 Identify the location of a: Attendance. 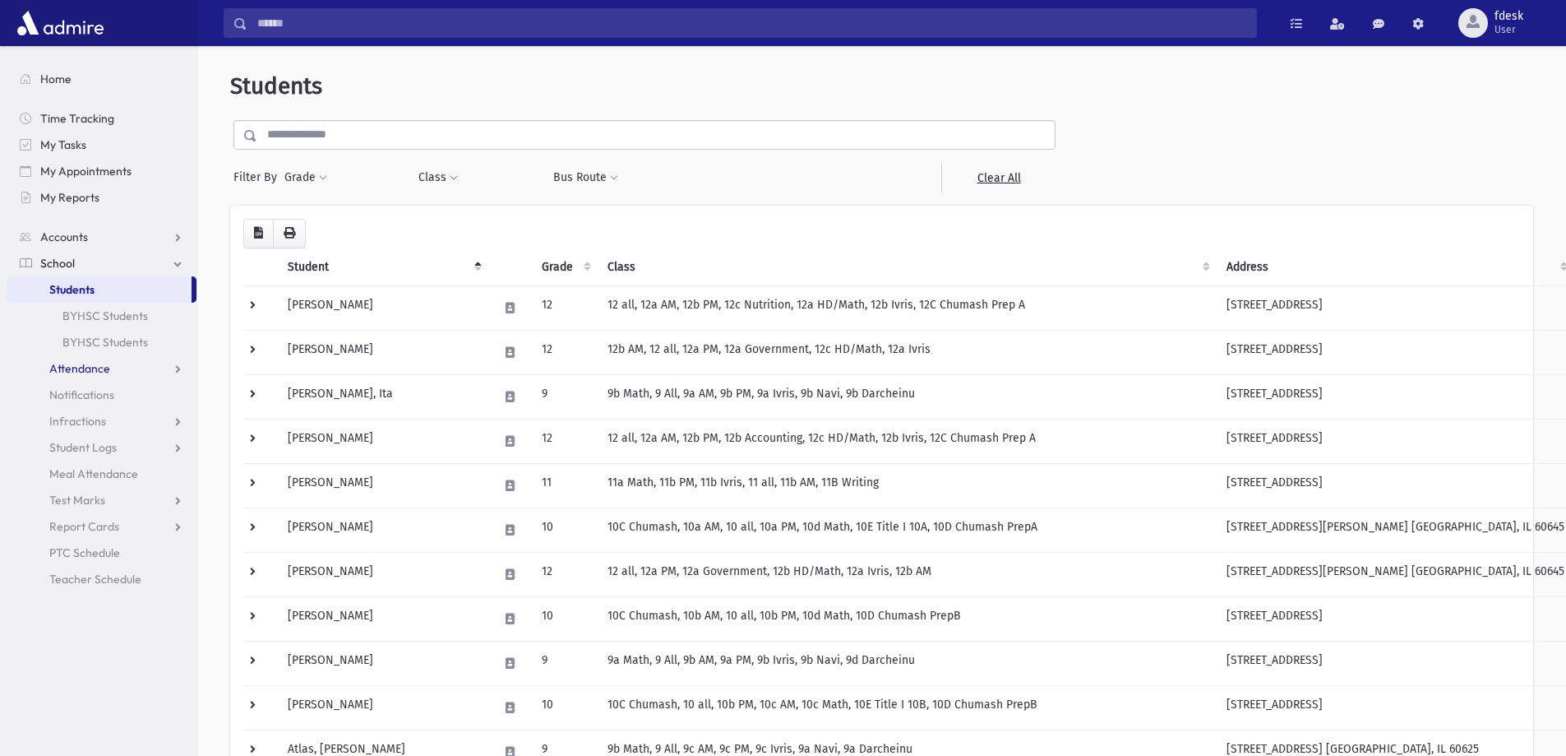
(101, 368).